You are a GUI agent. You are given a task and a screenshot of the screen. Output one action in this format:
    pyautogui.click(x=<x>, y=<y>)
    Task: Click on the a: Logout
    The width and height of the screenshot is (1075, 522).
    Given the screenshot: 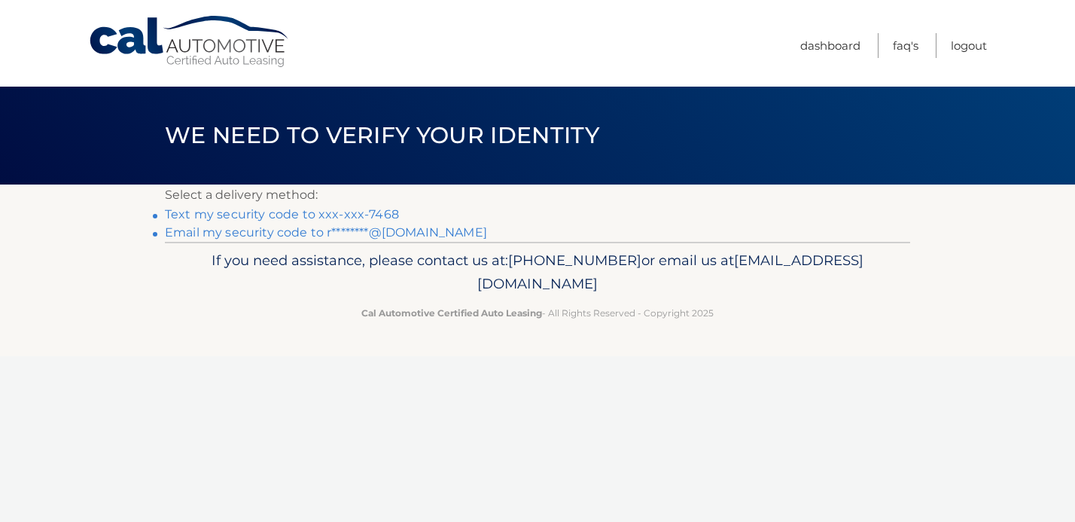 What is the action you would take?
    pyautogui.click(x=969, y=45)
    